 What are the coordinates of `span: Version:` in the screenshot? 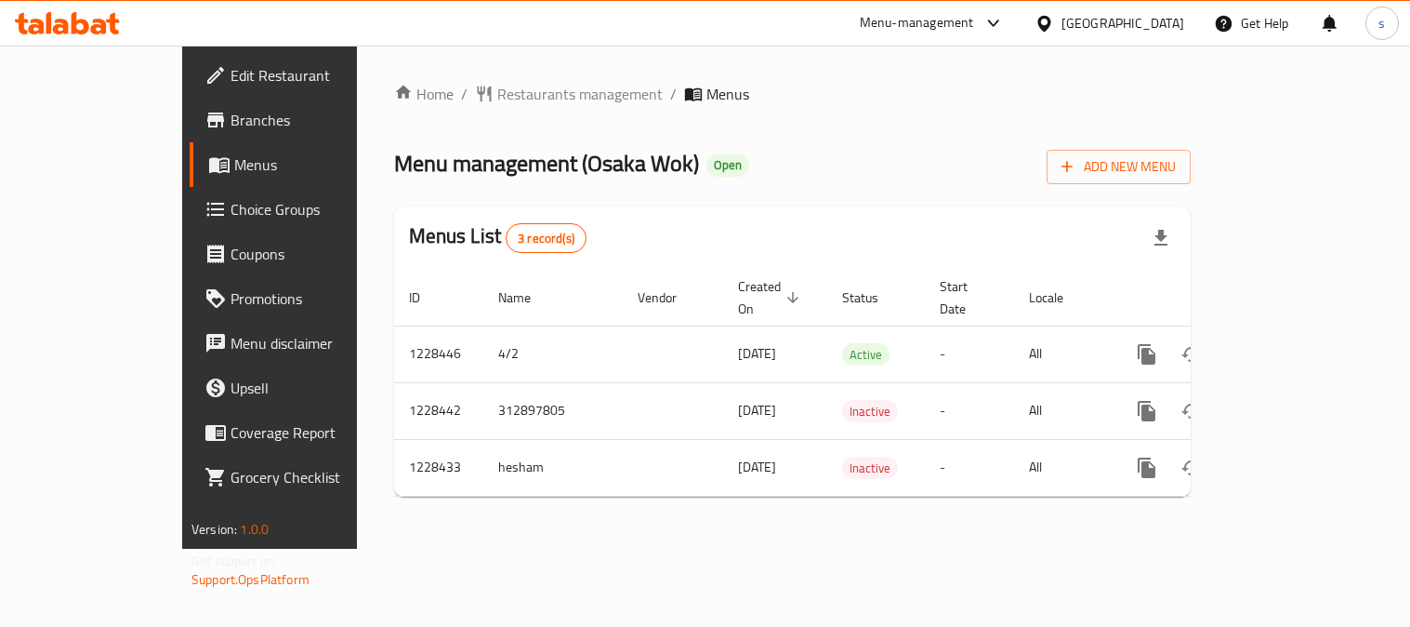 It's located at (214, 529).